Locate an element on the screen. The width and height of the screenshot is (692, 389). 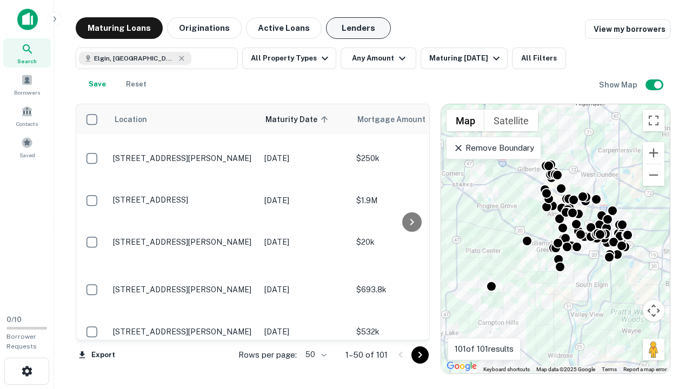
span: Location is located at coordinates (130, 120).